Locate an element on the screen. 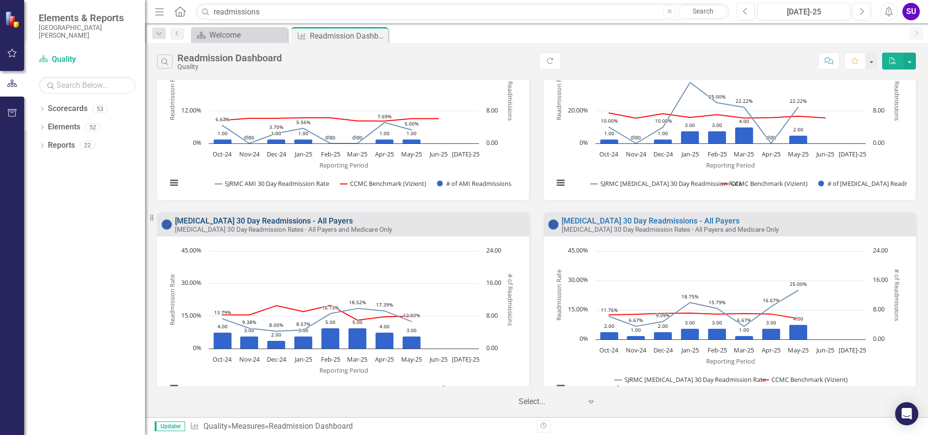 This screenshot has height=435, width=928. text: 16.00 is located at coordinates (493, 283).